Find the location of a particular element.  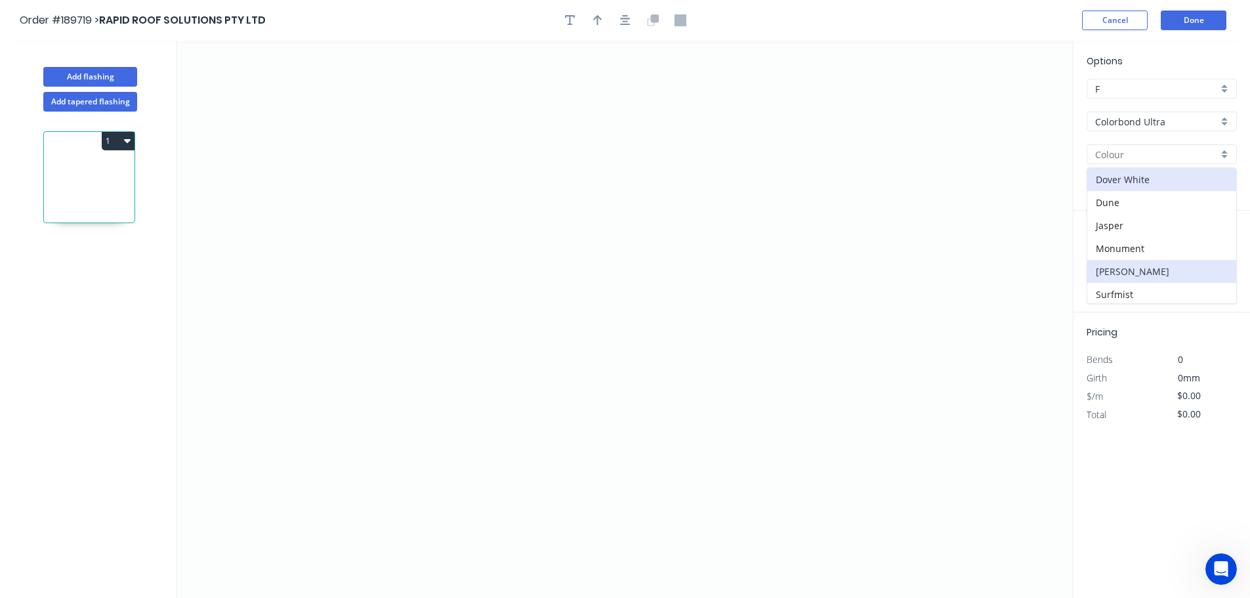

span: RAPID ROOF SOLUTIONS PTY LTD is located at coordinates (182, 20).